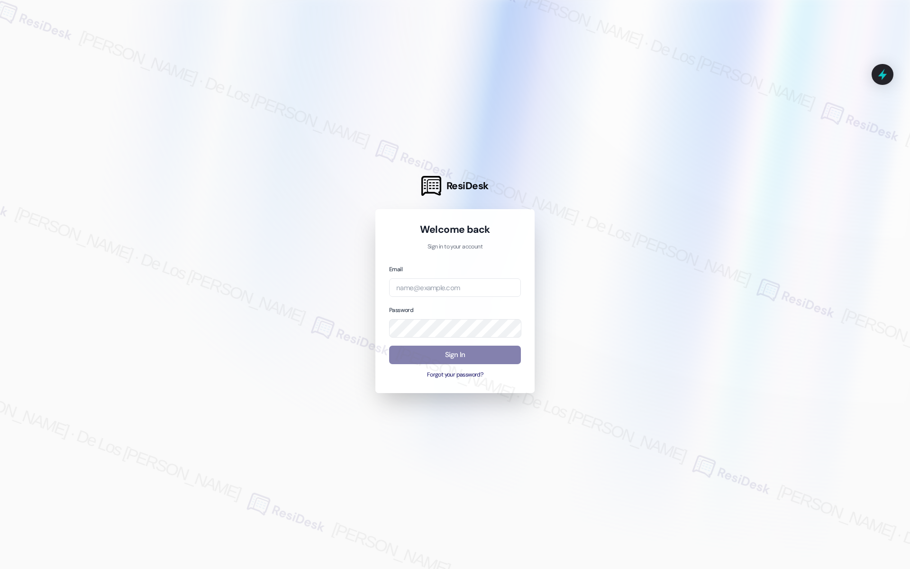 This screenshot has width=910, height=569. What do you see at coordinates (396, 269) in the screenshot?
I see `label: Email` at bounding box center [396, 269].